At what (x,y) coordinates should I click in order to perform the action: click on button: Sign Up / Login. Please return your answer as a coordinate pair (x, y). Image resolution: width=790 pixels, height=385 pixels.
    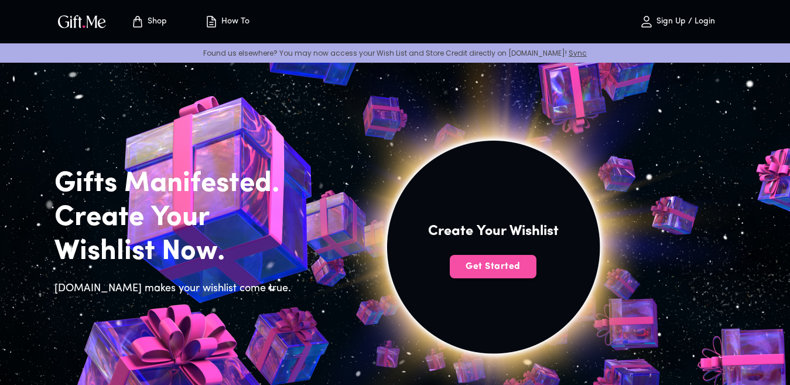
    Looking at the image, I should click on (678, 22).